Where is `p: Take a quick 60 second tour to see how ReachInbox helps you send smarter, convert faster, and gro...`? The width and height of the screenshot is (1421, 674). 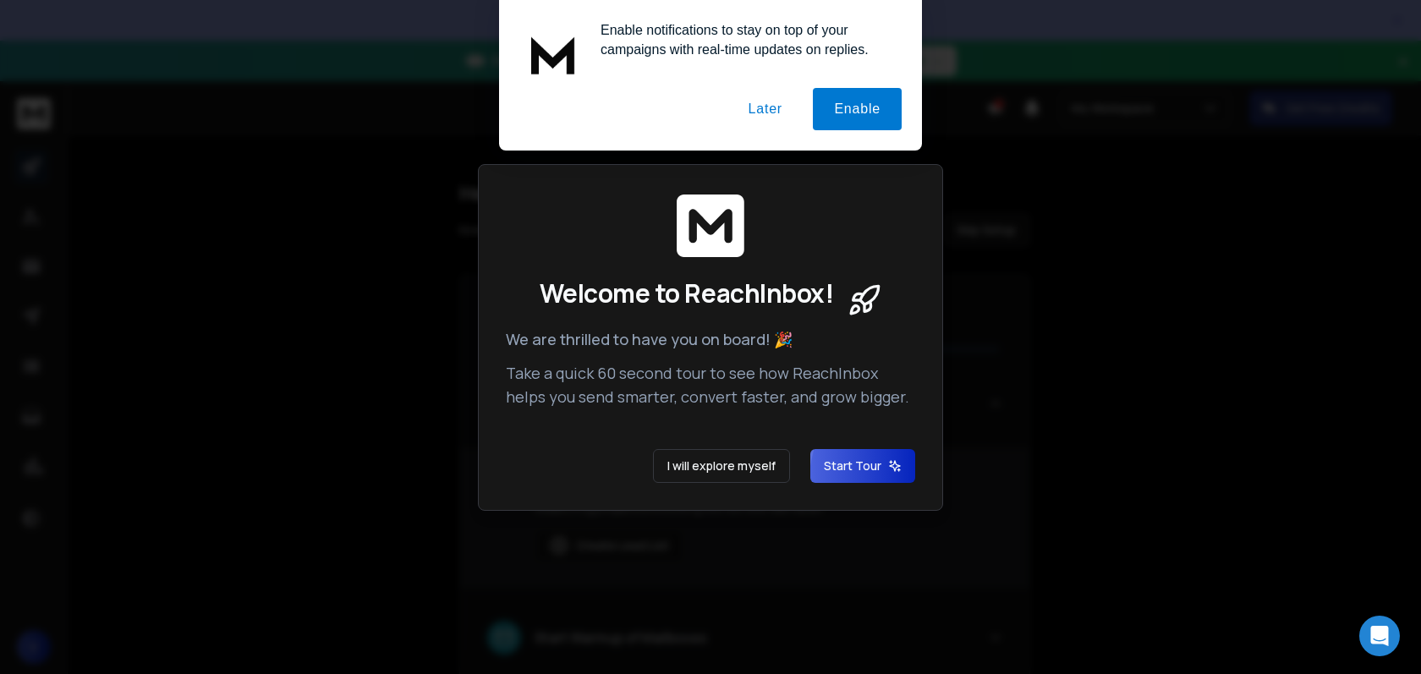 p: Take a quick 60 second tour to see how ReachInbox helps you send smarter, convert faster, and gro... is located at coordinates (711, 385).